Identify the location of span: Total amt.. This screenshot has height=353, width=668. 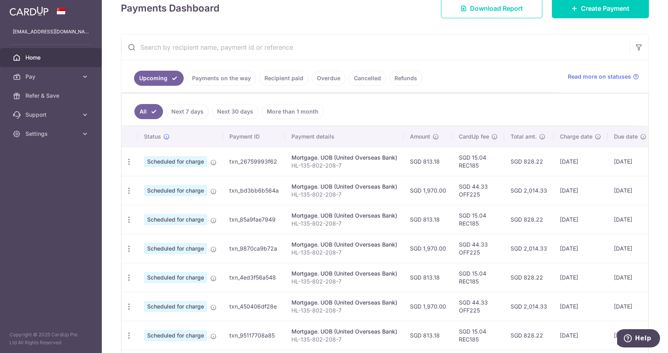
(523, 137).